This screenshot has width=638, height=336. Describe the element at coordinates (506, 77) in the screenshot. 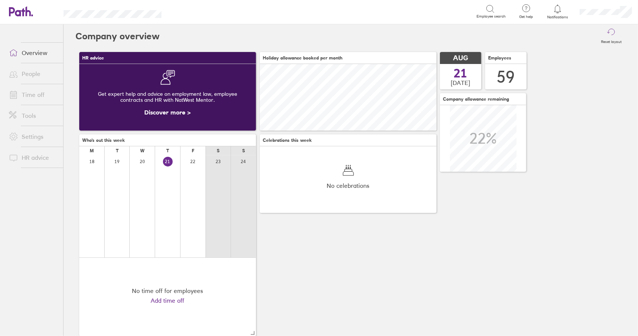

I see `div: 59` at that location.